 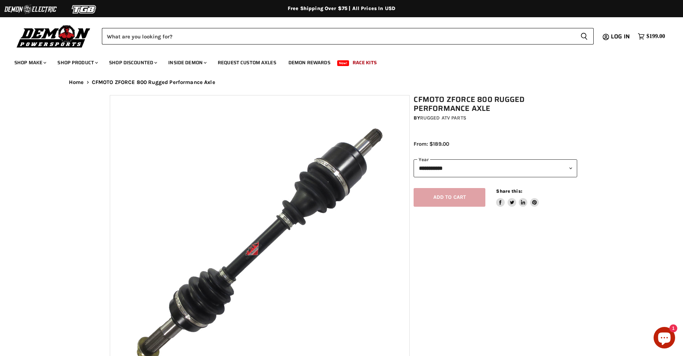 What do you see at coordinates (495, 168) in the screenshot?
I see `select: year` at bounding box center [495, 168].